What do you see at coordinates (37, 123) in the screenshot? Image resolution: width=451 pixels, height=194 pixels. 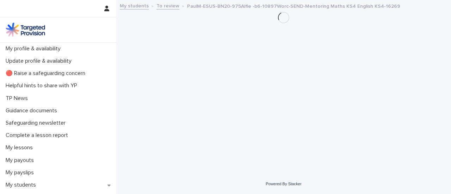 I see `p: Safeguarding newsletter` at bounding box center [37, 123].